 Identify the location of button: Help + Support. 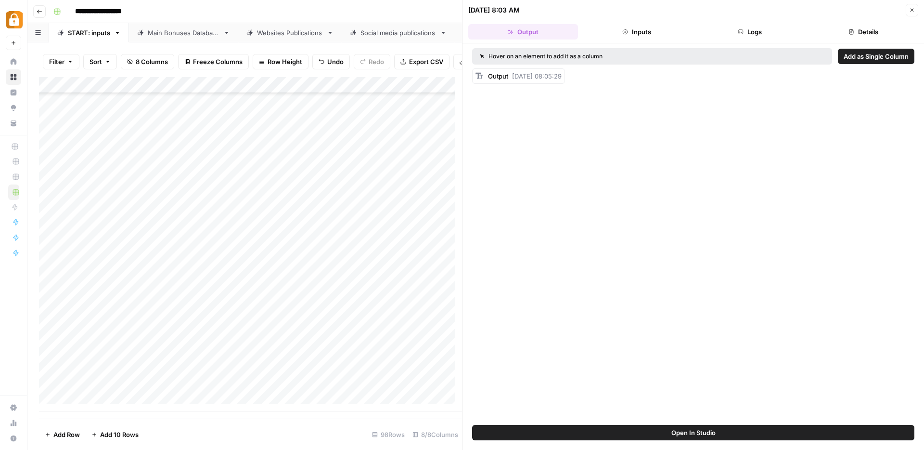
(13, 438).